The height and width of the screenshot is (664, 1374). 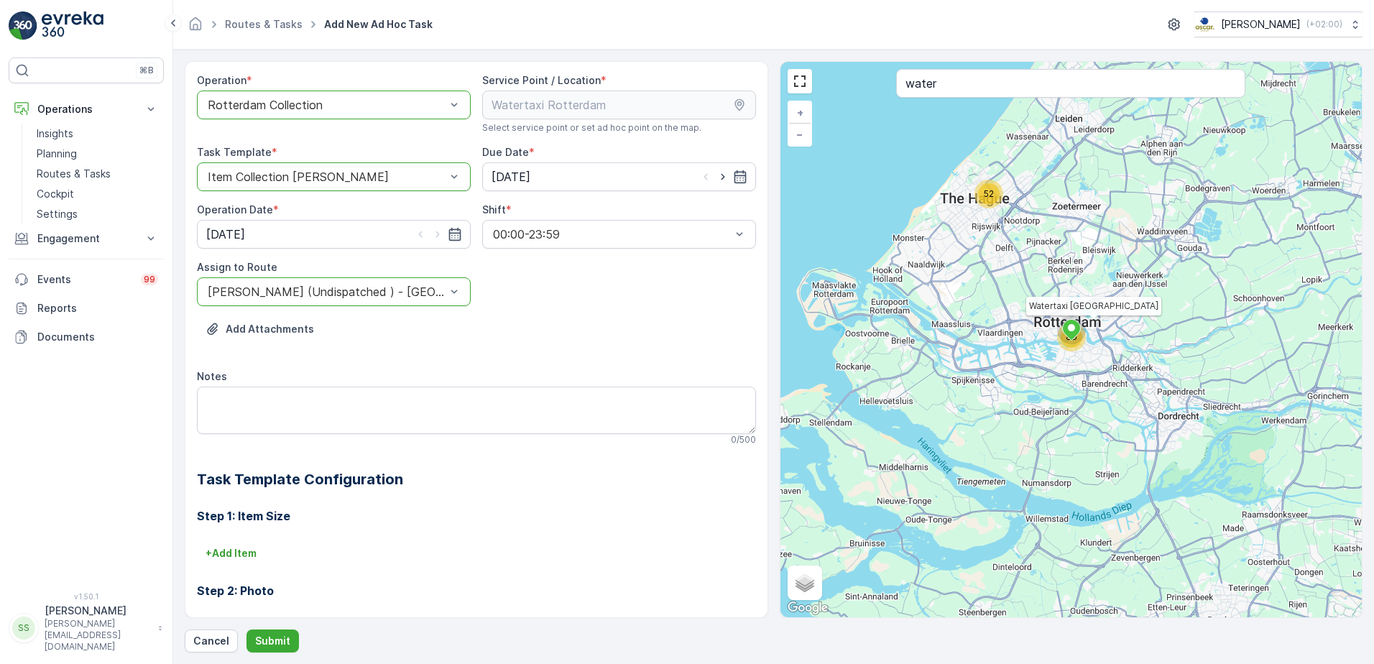 What do you see at coordinates (150, 280) in the screenshot?
I see `p: 99` at bounding box center [150, 280].